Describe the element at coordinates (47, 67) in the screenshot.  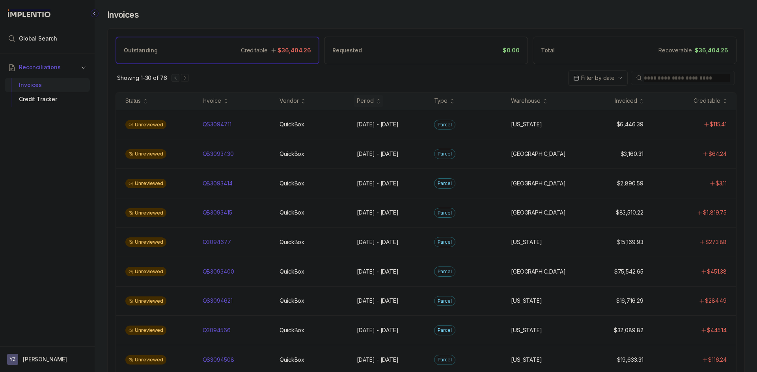
I see `button: Reconciliations` at that location.